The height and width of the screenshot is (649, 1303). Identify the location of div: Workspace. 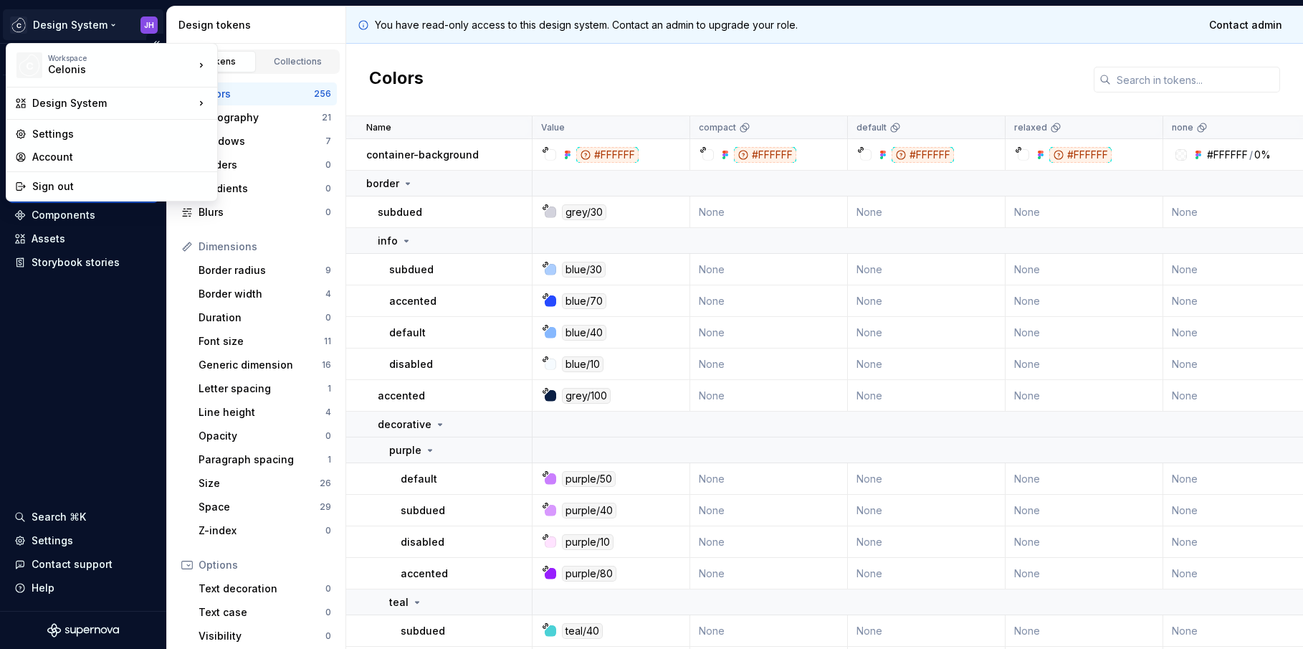
(121, 58).